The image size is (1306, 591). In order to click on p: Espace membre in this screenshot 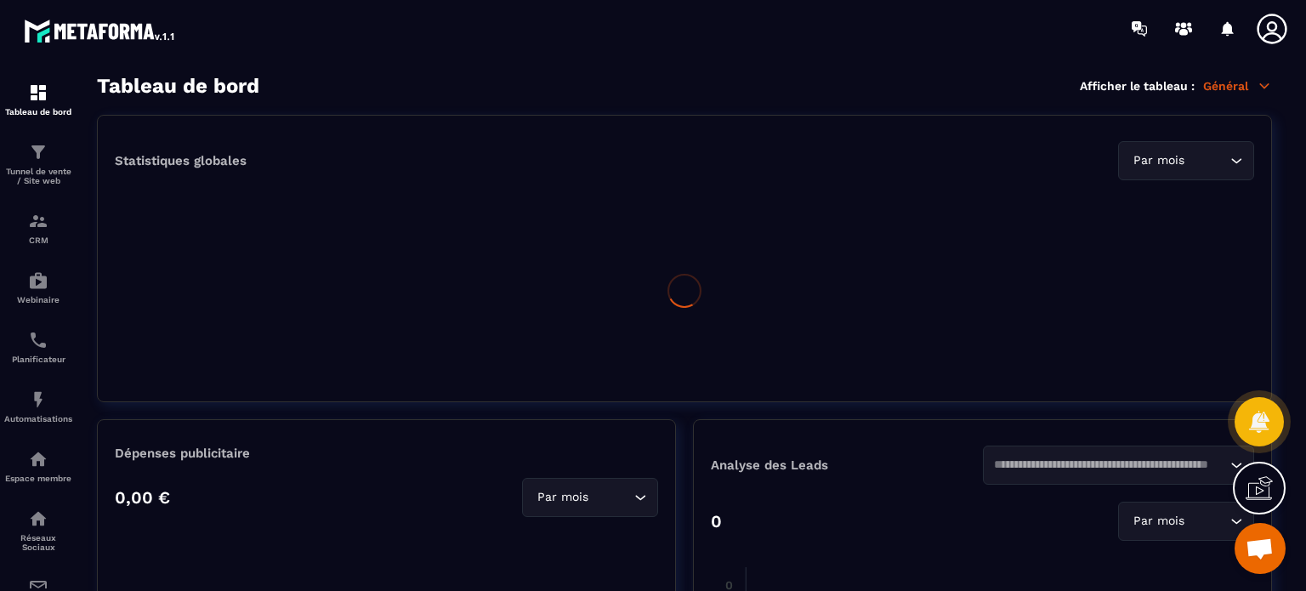, I will do `click(38, 478)`.